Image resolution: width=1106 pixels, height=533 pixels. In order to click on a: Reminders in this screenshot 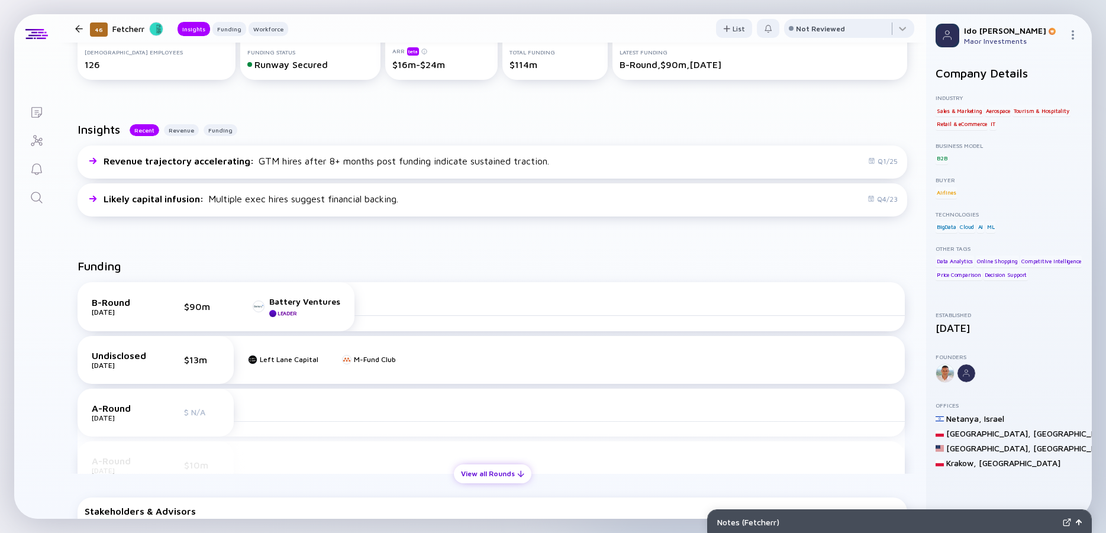, I will do `click(36, 168)`.